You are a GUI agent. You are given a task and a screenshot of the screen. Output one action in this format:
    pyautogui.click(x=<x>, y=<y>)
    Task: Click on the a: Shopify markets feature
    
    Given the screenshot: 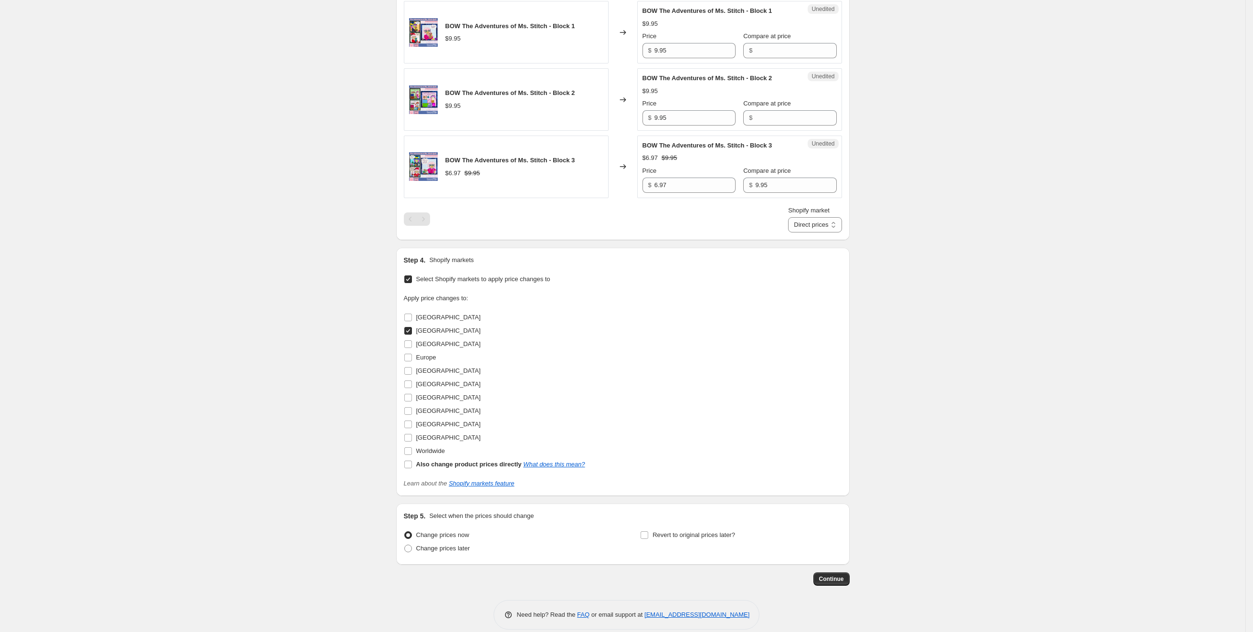 What is the action you would take?
    pyautogui.click(x=481, y=483)
    